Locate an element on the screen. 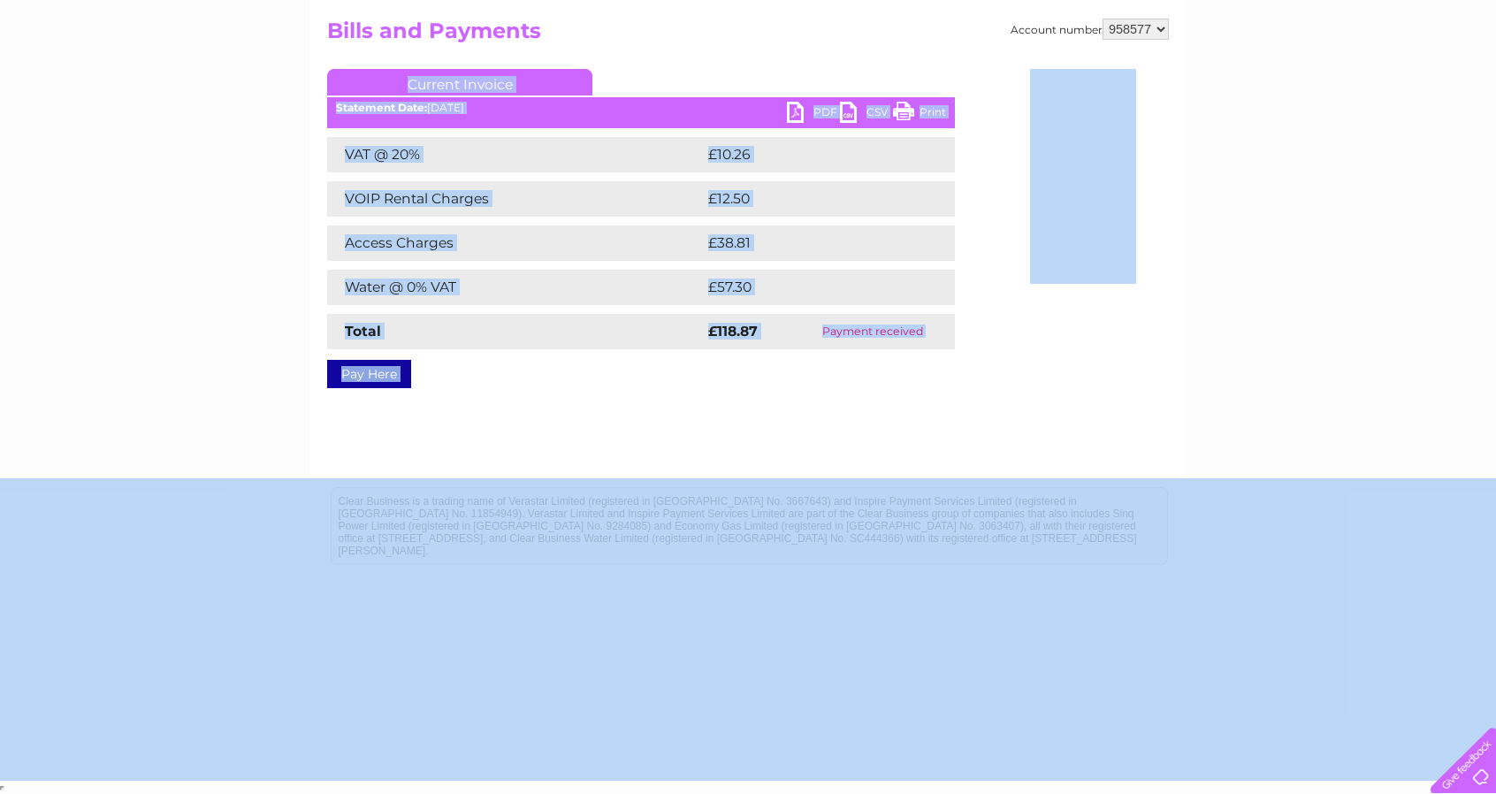 The width and height of the screenshot is (1496, 794). span: 0333 014 3131 is located at coordinates (1223, 19).